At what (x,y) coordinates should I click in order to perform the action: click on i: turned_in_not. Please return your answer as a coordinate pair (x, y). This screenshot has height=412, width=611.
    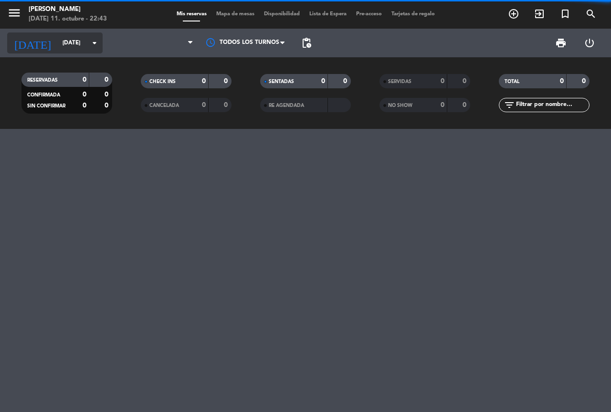
    Looking at the image, I should click on (565, 14).